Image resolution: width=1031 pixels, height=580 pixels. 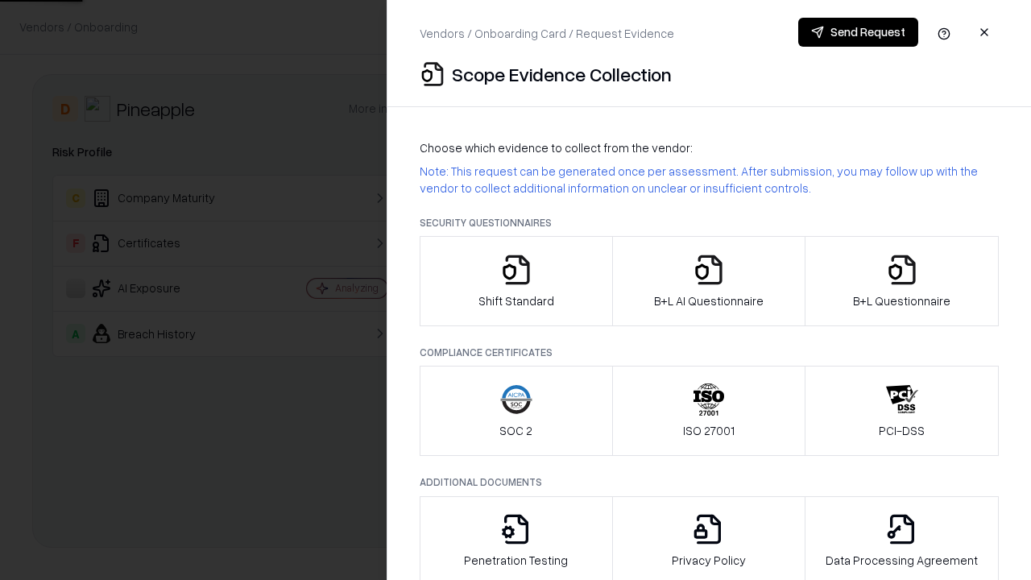 What do you see at coordinates (709, 430) in the screenshot?
I see `p: ISO 27001` at bounding box center [709, 430].